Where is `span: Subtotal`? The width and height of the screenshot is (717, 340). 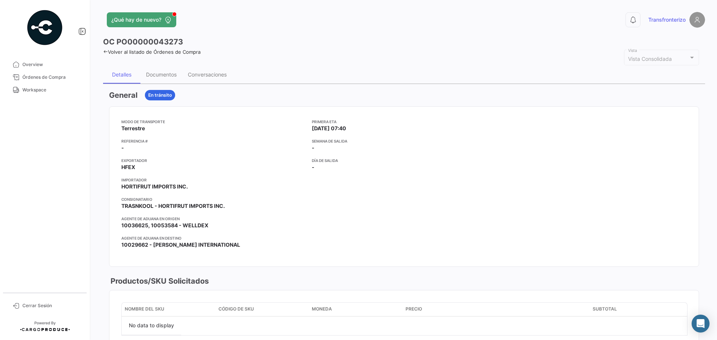
span: Subtotal is located at coordinates (605, 309).